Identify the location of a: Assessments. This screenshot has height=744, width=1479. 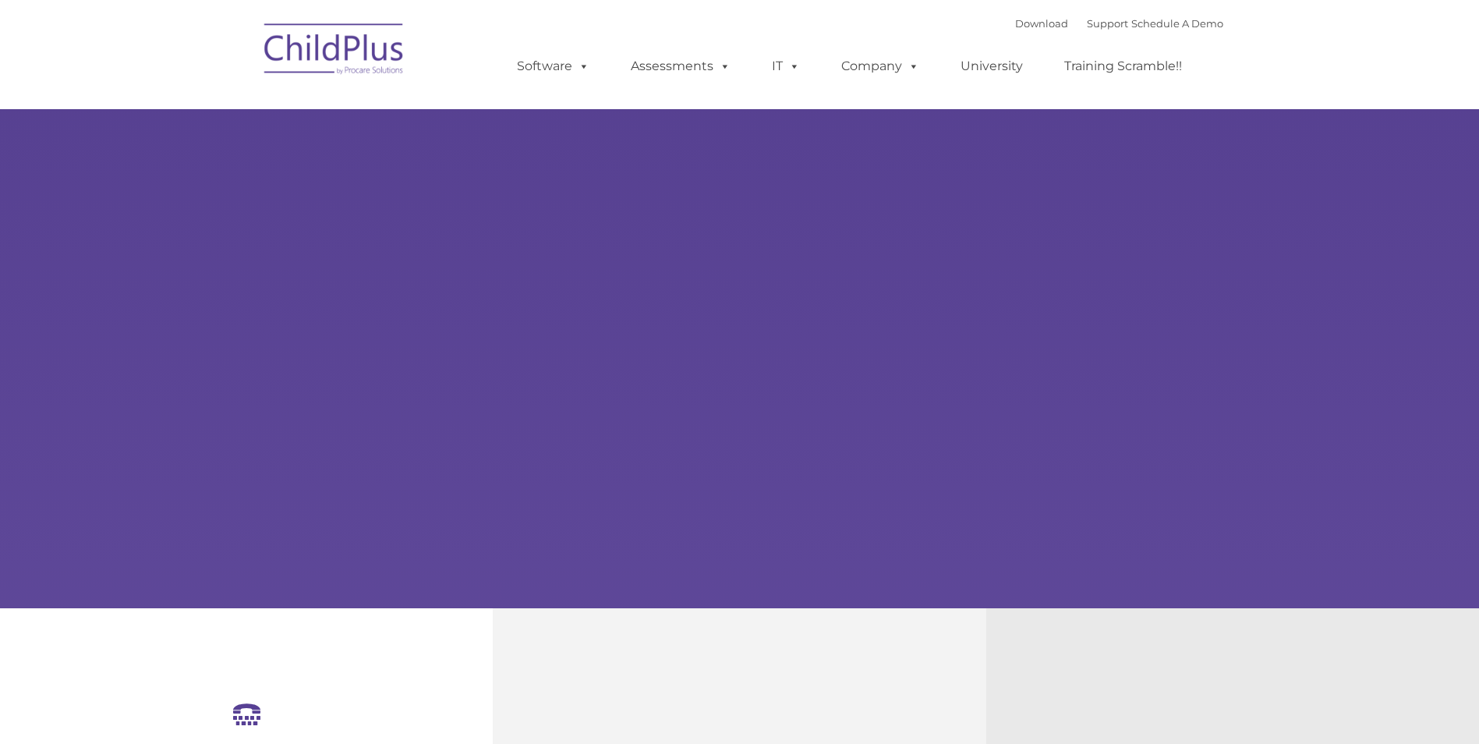
(681, 66).